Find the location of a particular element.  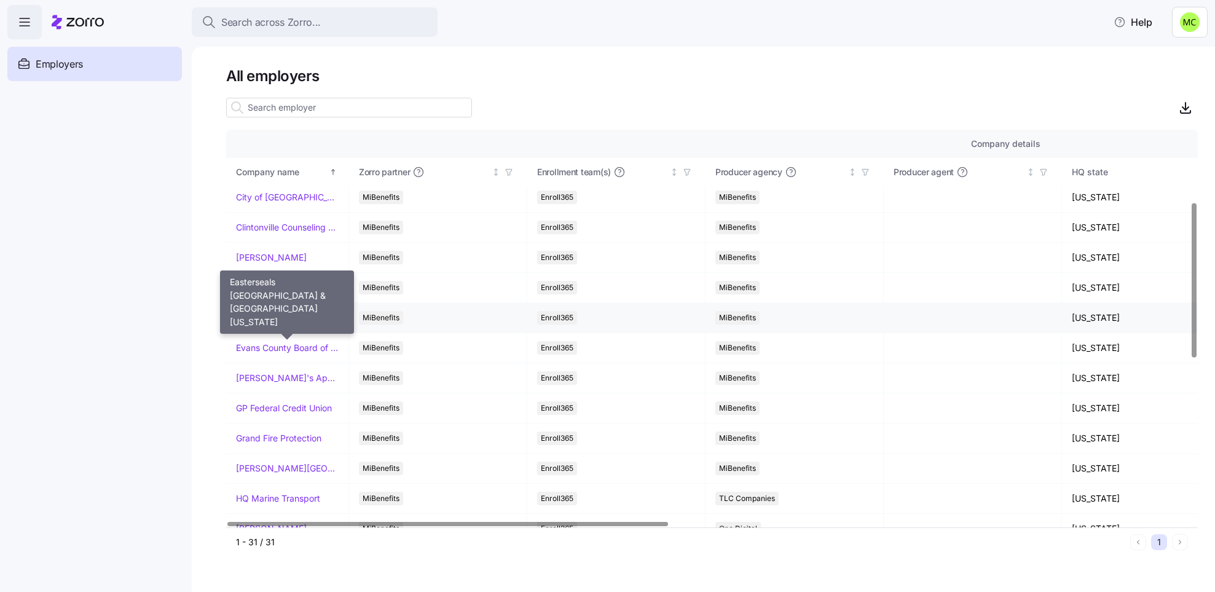

th: Zorro partnerNot sorted is located at coordinates (438, 172).